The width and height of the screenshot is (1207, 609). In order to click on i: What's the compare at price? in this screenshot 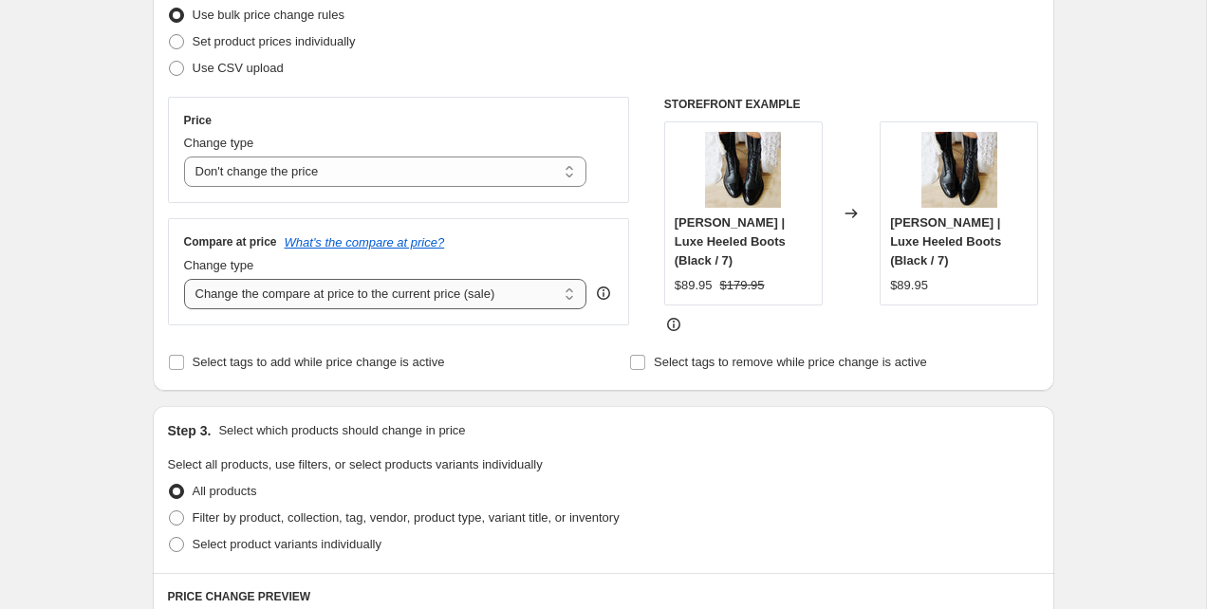, I will do `click(364, 242)`.